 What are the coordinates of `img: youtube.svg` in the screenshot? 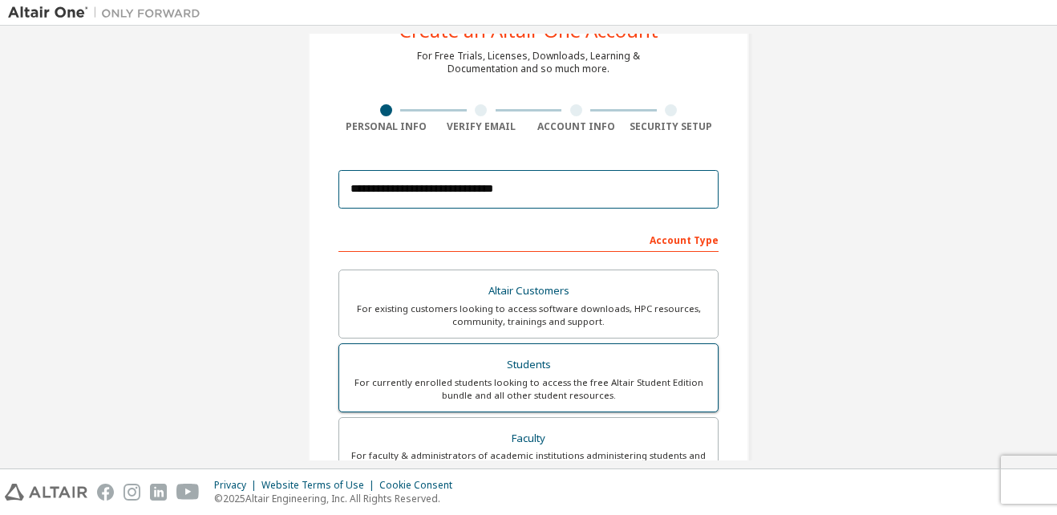 It's located at (188, 491).